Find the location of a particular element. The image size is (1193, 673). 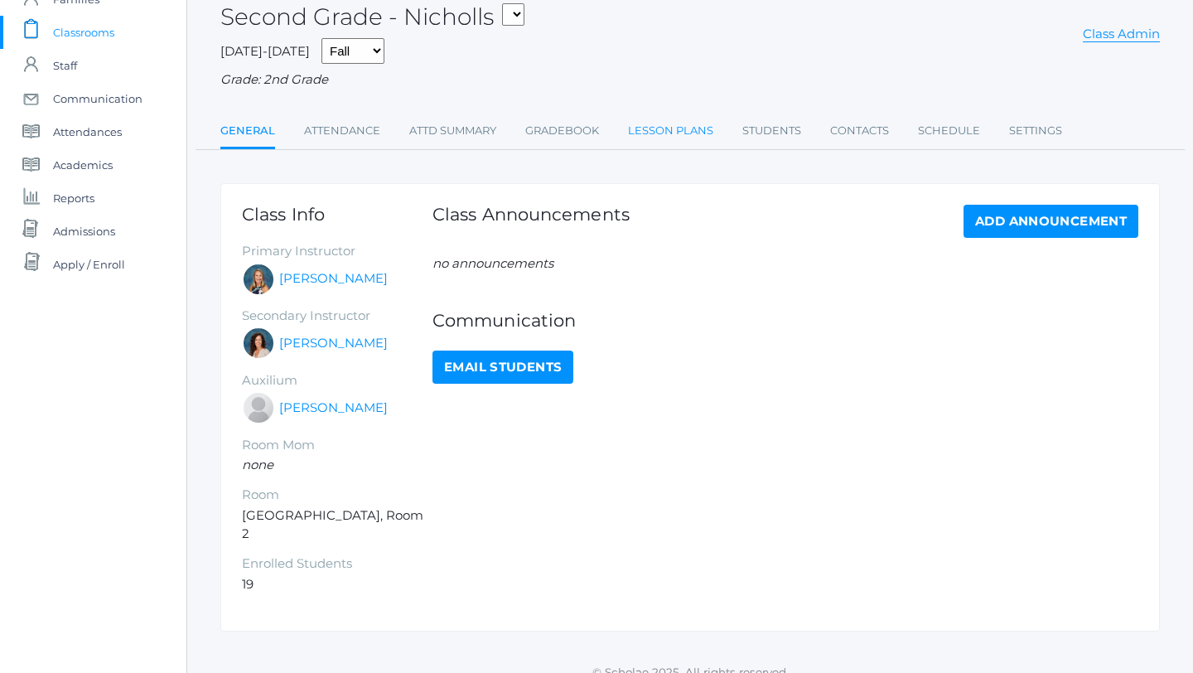

span: Attendances is located at coordinates (87, 132).